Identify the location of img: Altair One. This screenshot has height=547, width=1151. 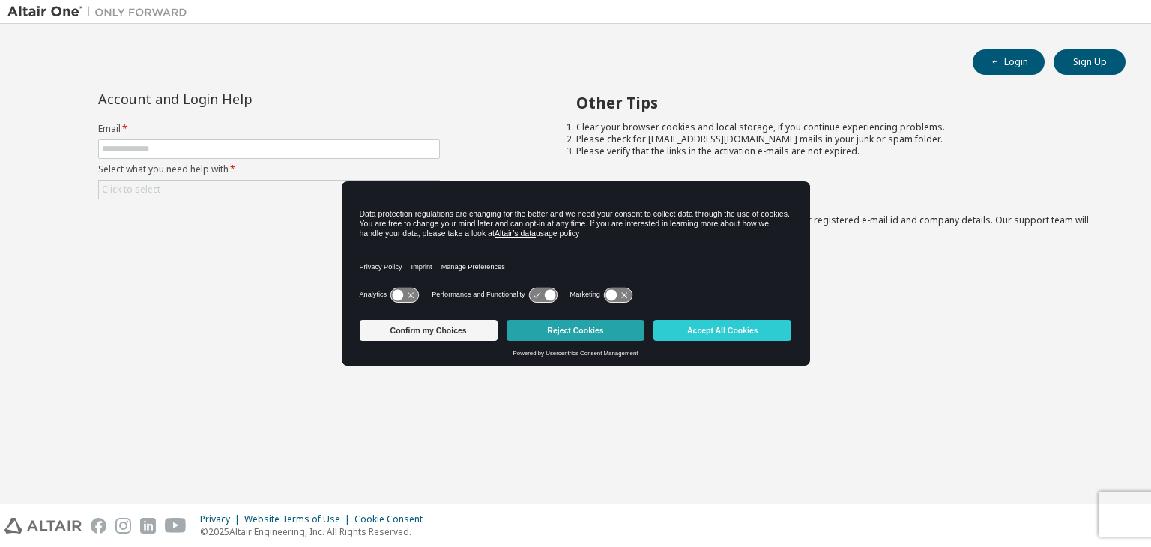
(101, 12).